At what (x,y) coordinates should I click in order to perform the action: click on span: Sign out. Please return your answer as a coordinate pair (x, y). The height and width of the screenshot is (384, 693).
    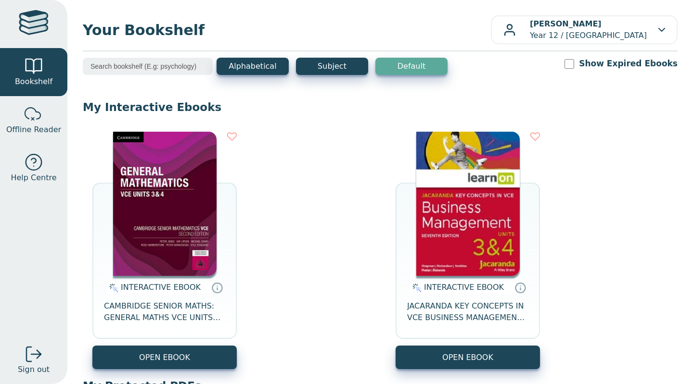
    Looking at the image, I should click on (34, 370).